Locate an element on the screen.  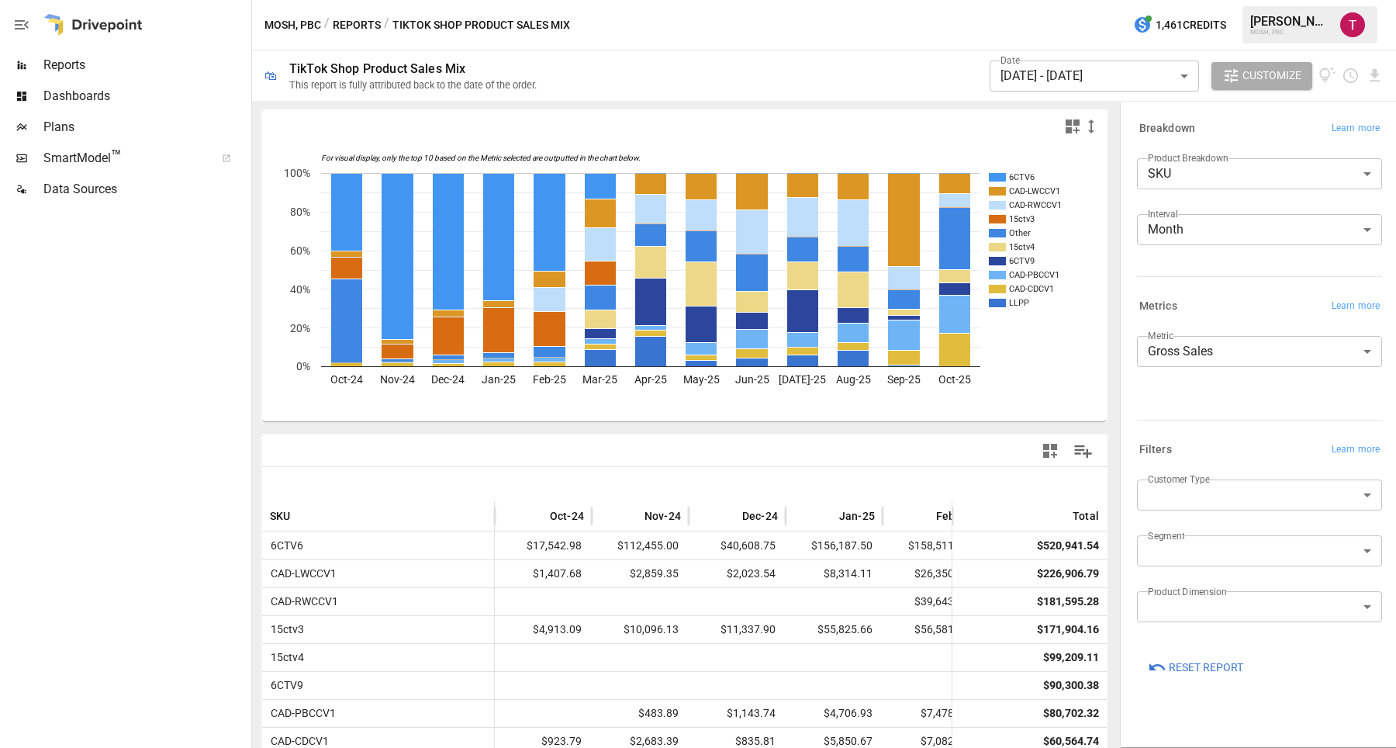
label: Metric is located at coordinates (1160, 335).